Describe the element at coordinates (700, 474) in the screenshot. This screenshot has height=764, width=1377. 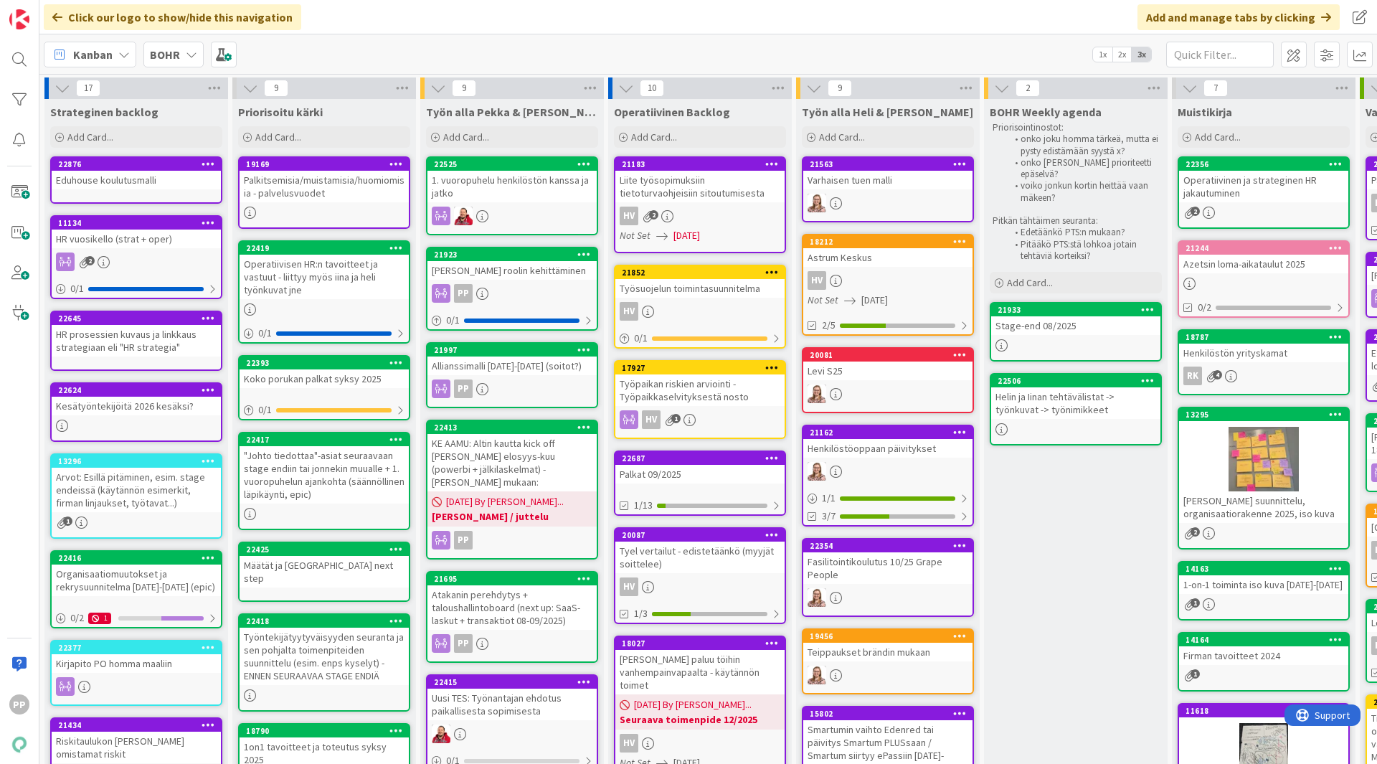
I see `div: Palkat 09/2025` at that location.